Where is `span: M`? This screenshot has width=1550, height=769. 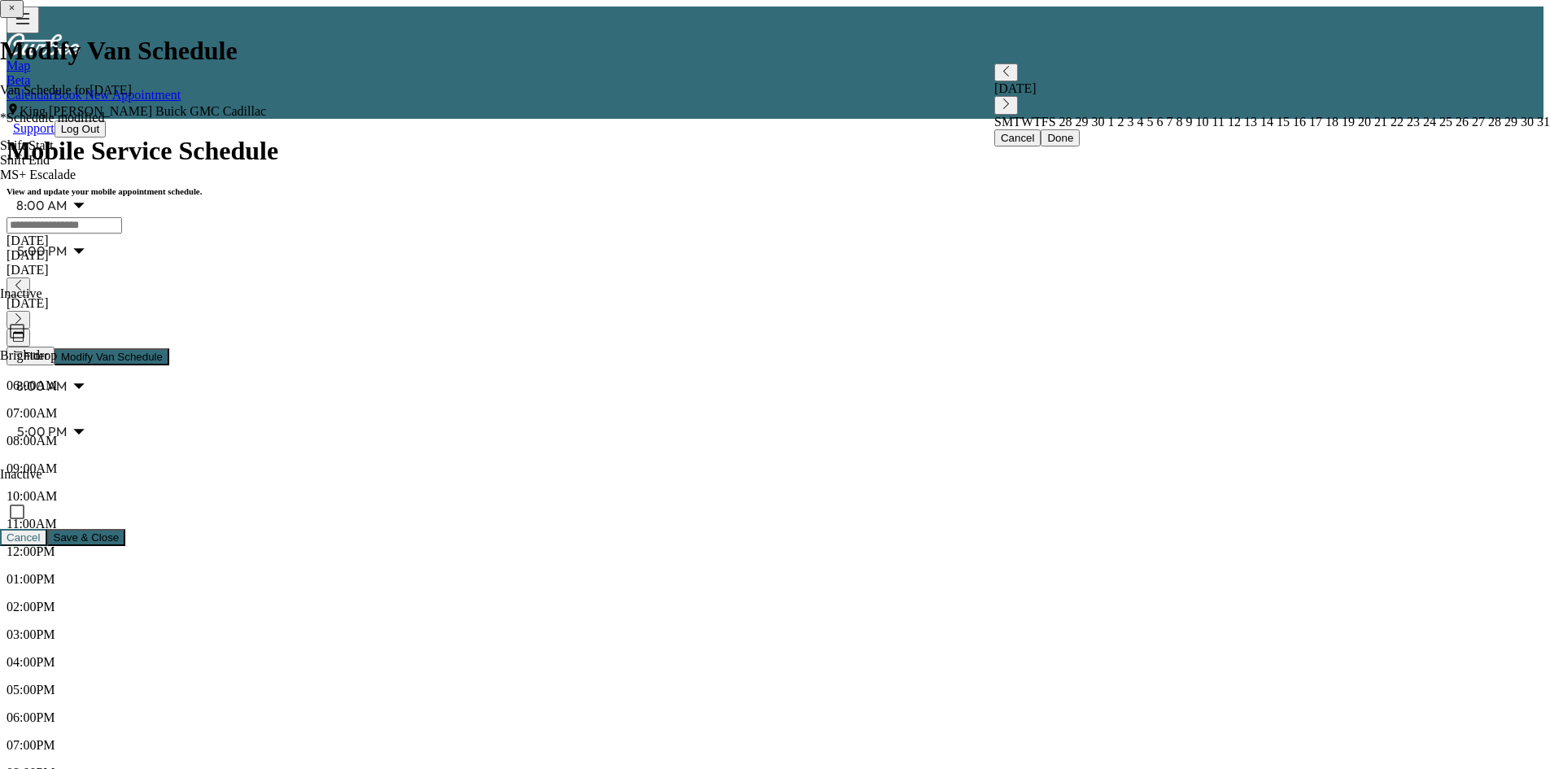
span: M is located at coordinates (1007, 121).